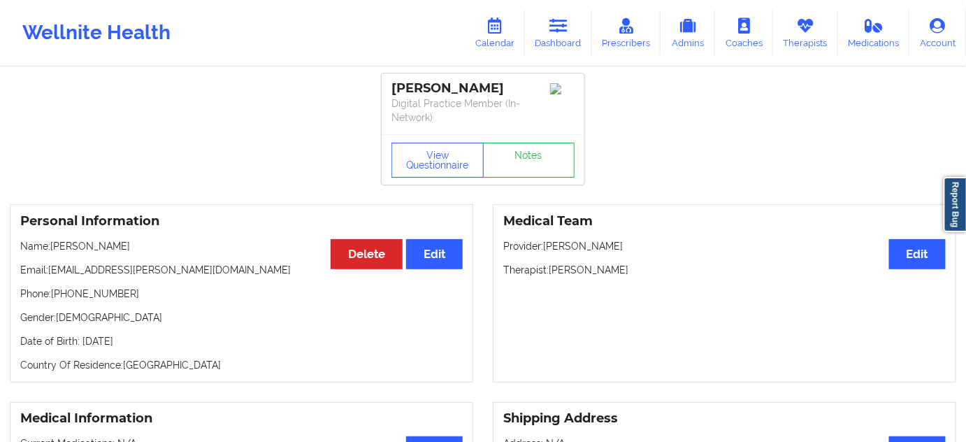 Image resolution: width=966 pixels, height=442 pixels. Describe the element at coordinates (744, 33) in the screenshot. I see `a: Coaches` at that location.